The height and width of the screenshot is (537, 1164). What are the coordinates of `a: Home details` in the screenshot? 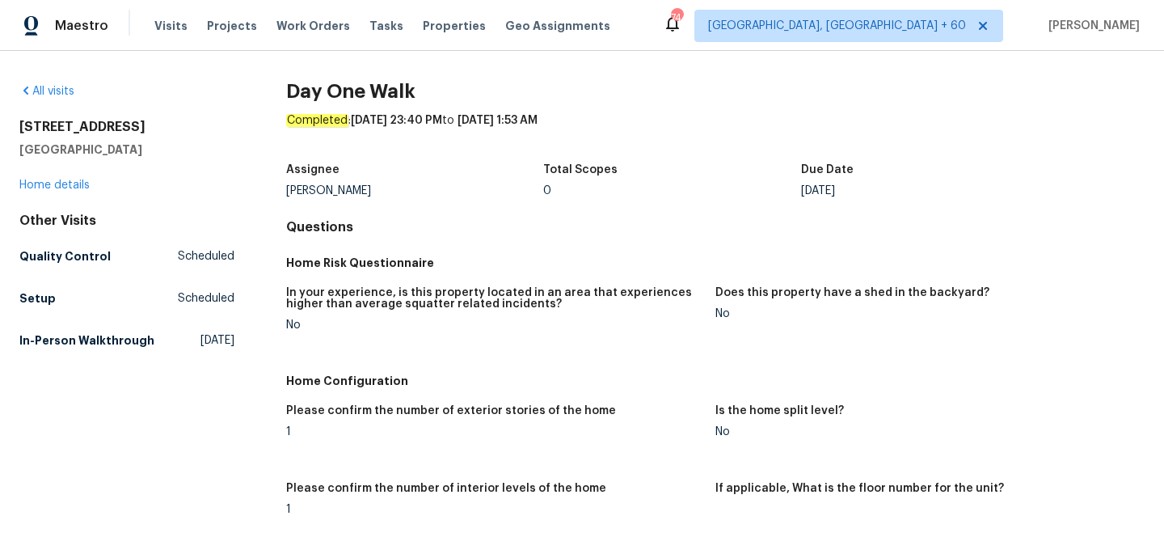 It's located at (54, 185).